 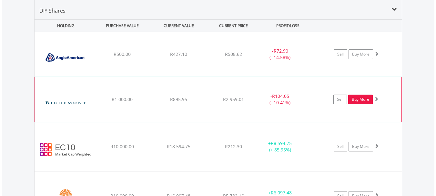 What do you see at coordinates (122, 99) in the screenshot?
I see `span: R1 000.00` at bounding box center [122, 99].